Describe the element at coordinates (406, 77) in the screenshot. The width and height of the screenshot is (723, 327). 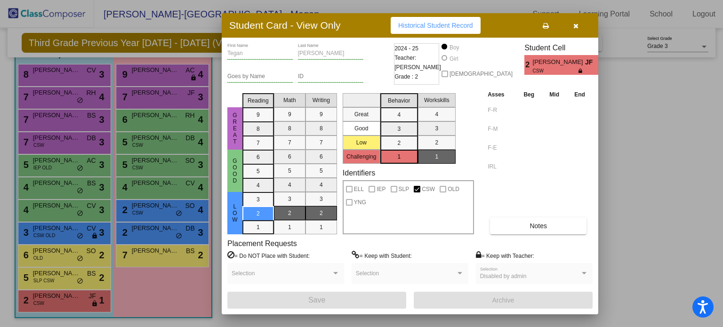
I see `span: Grade : 2` at that location.